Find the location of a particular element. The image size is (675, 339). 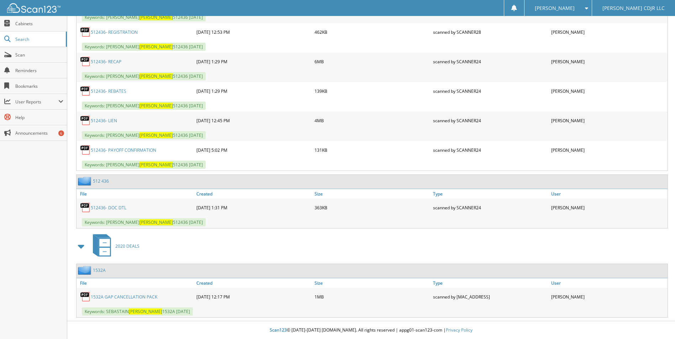

div: 6MB is located at coordinates (372, 62).